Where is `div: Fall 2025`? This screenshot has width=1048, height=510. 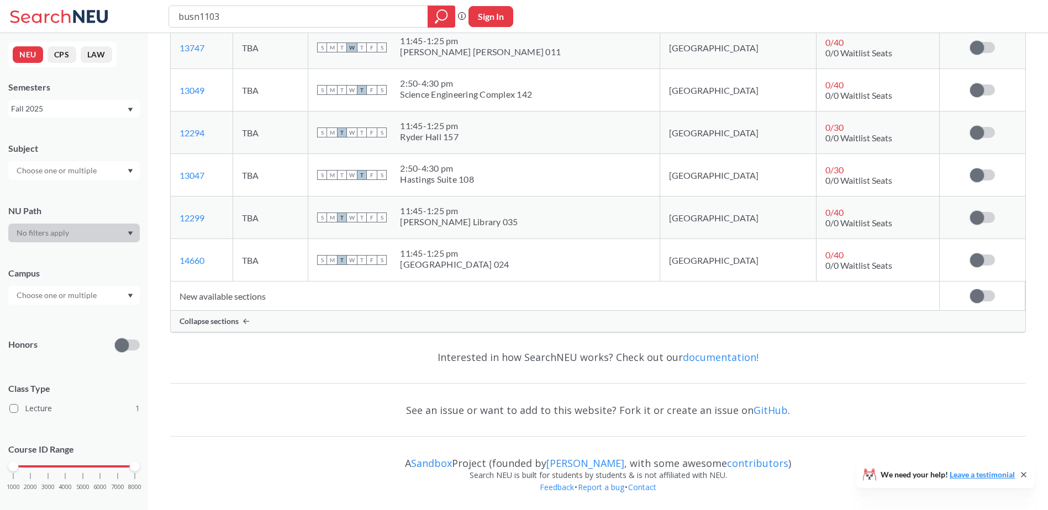 div: Fall 2025 is located at coordinates (69, 109).